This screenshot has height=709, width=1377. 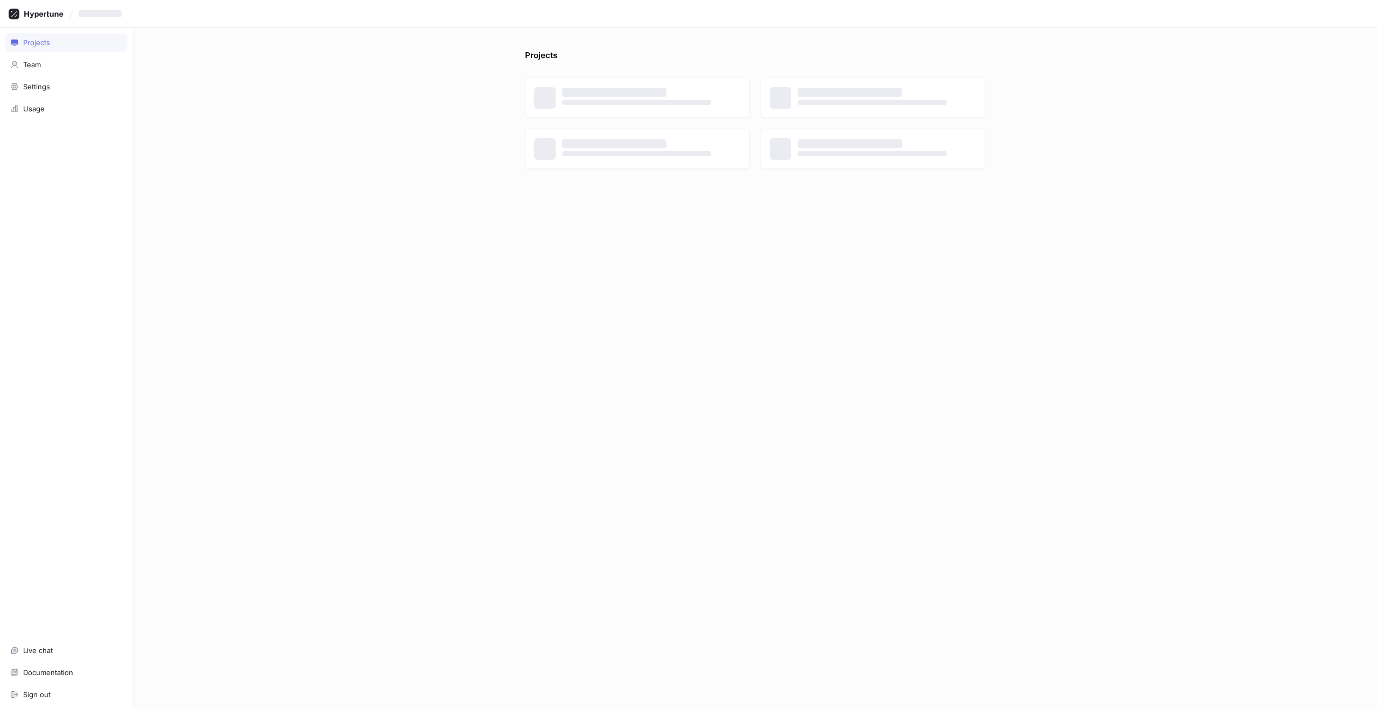 What do you see at coordinates (66, 65) in the screenshot?
I see `a: Team` at bounding box center [66, 65].